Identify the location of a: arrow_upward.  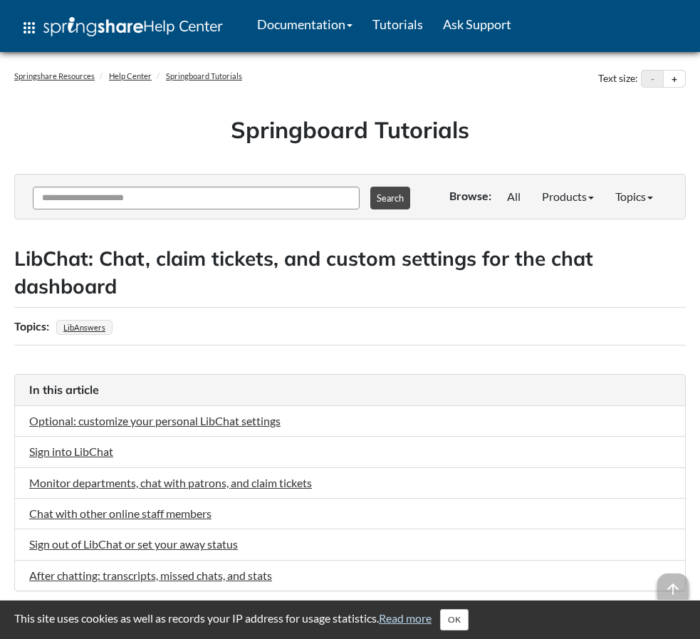
(673, 581).